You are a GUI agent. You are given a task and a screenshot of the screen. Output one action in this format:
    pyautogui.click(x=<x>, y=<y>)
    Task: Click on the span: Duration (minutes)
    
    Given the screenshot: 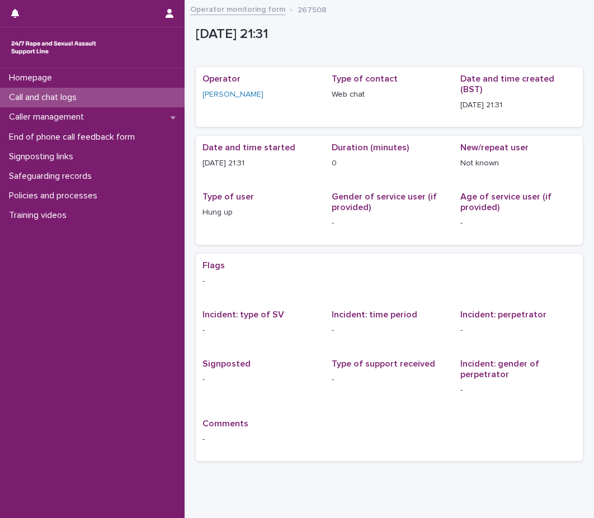 What is the action you would take?
    pyautogui.click(x=370, y=148)
    